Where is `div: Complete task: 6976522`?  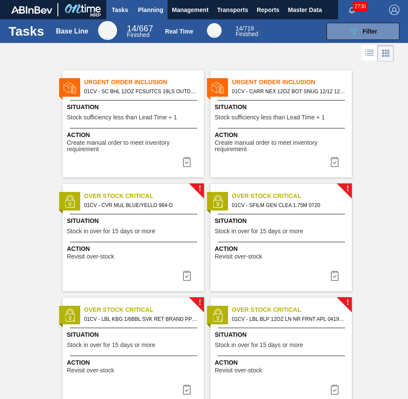 div: Complete task: 6976522 is located at coordinates (187, 389).